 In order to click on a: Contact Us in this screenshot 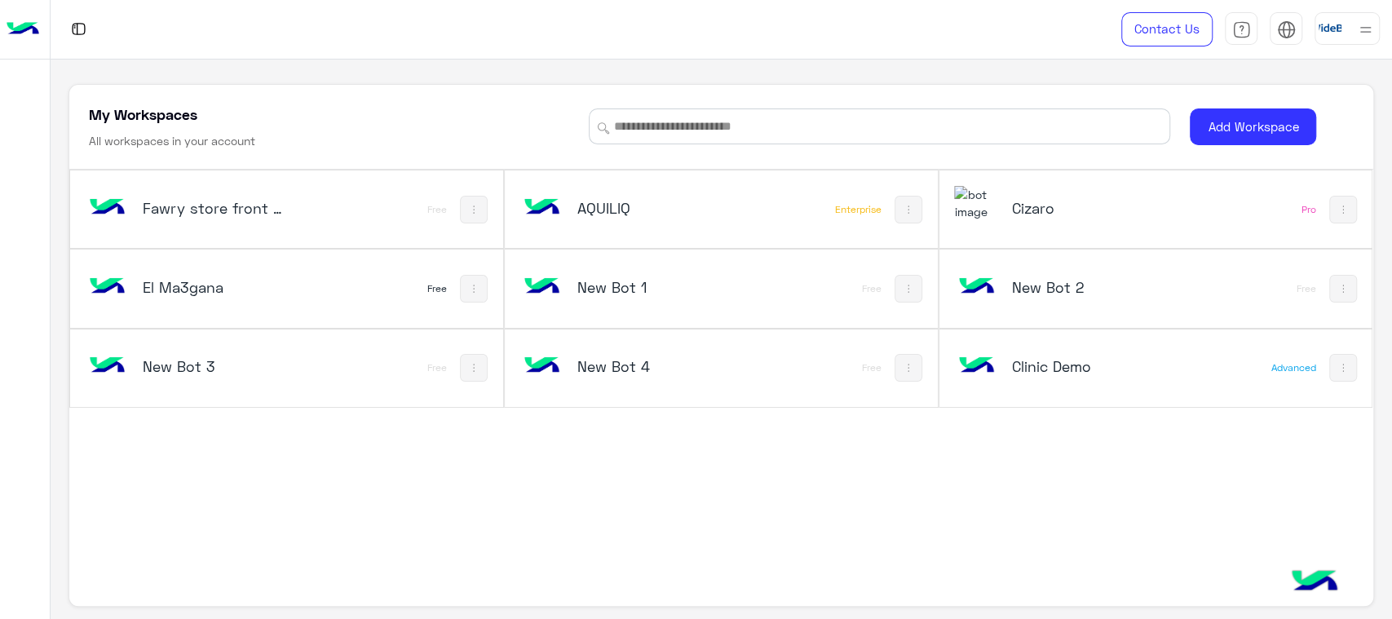, I will do `click(1167, 29)`.